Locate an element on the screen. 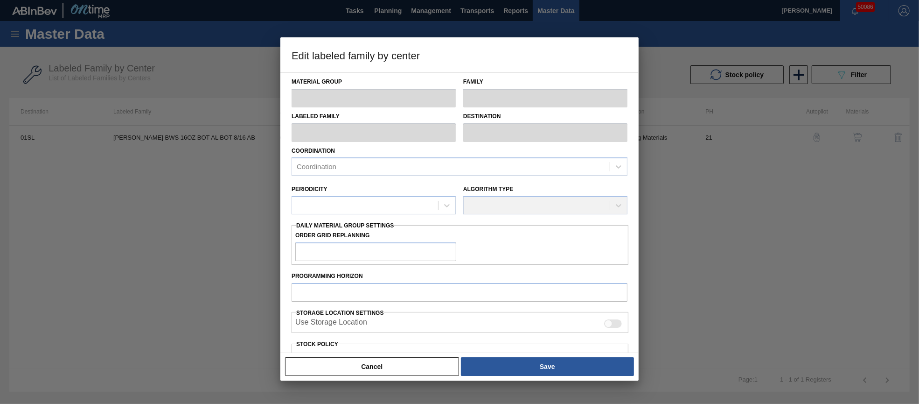 The height and width of the screenshot is (404, 919). label: Algorithm Type is located at coordinates (488, 189).